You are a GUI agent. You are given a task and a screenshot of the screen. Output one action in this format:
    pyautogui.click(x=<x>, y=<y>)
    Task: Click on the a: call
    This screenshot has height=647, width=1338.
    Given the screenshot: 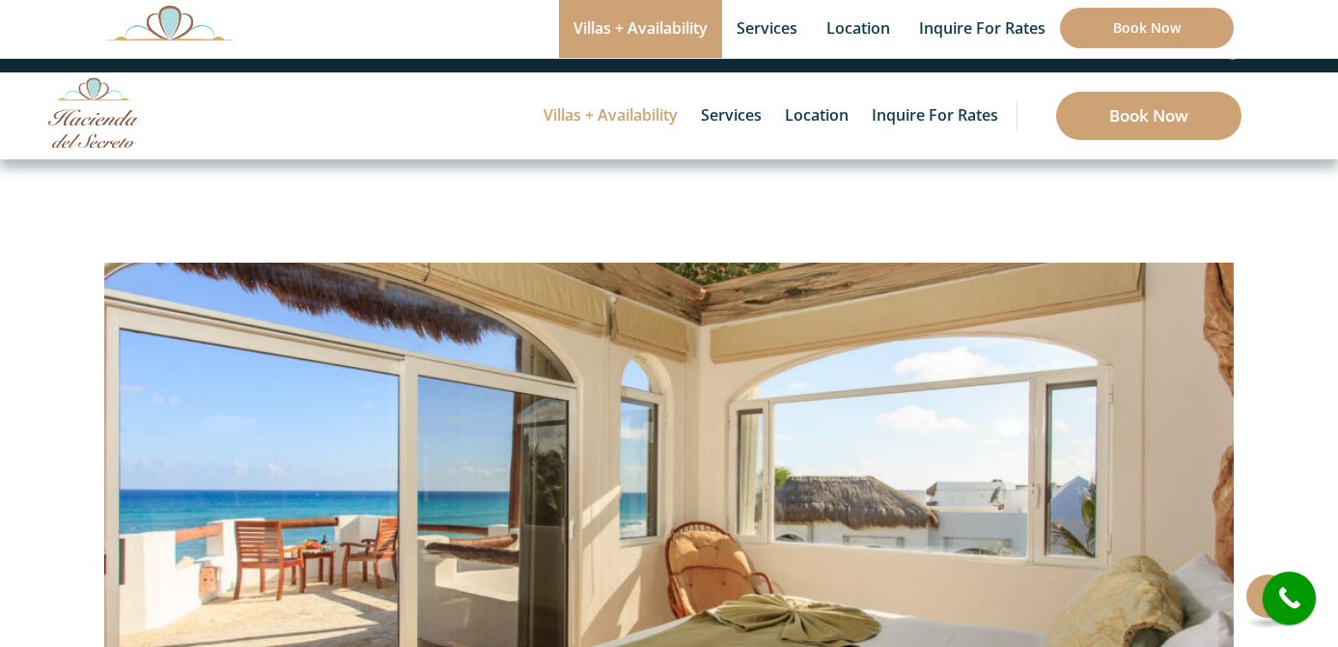 What is the action you would take?
    pyautogui.click(x=1289, y=598)
    